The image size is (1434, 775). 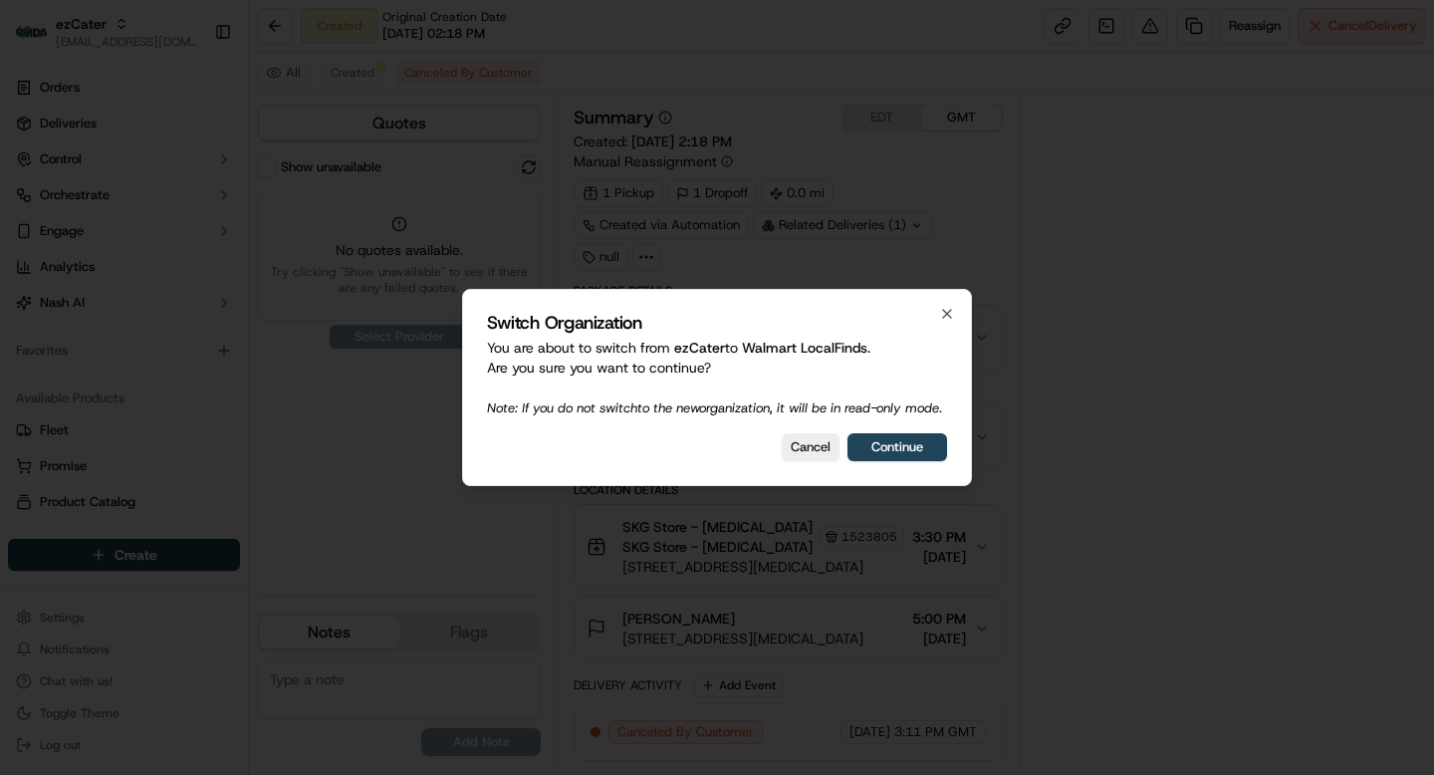 I want to click on button: Continue, so click(x=897, y=447).